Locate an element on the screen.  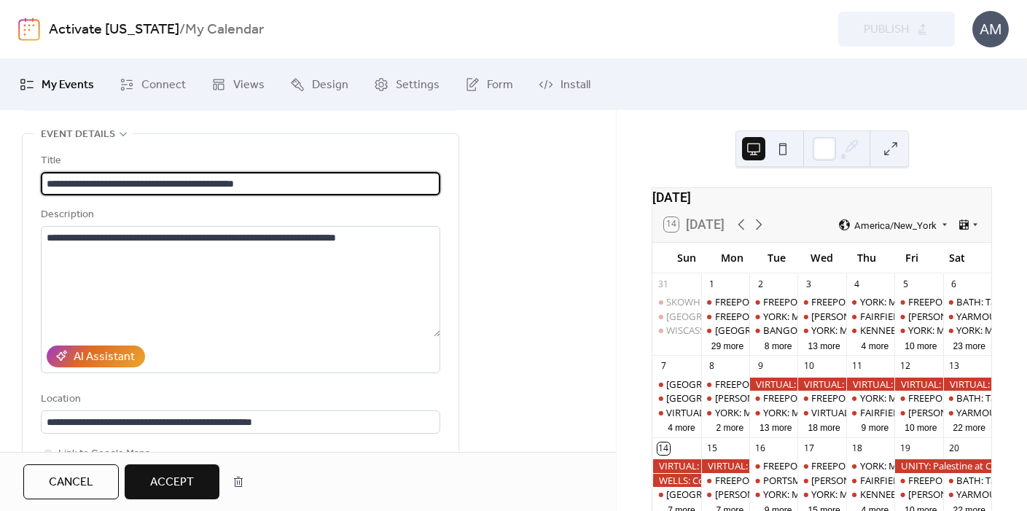
a: Settings is located at coordinates (407, 85).